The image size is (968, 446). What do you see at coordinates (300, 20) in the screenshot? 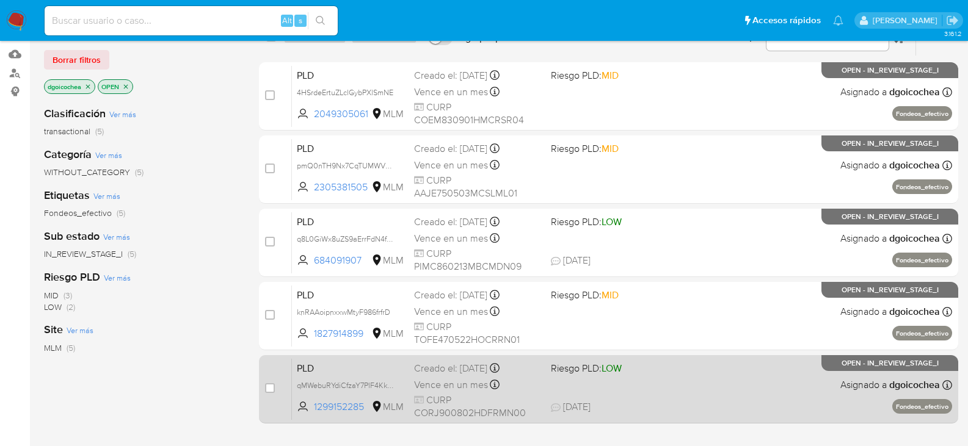
I see `span: s` at bounding box center [300, 20].